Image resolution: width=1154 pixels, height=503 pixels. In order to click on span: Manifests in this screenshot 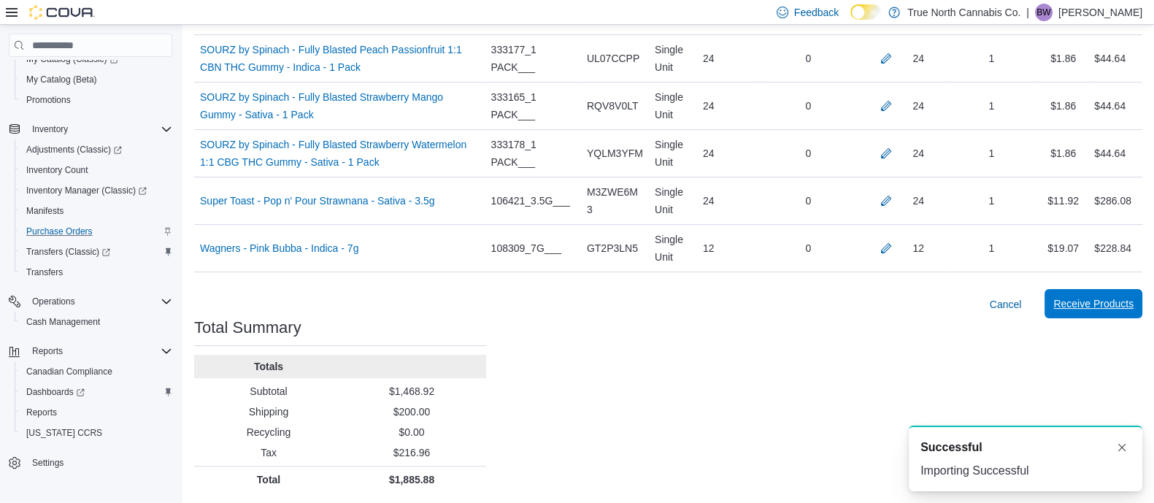, I will do `click(45, 211)`.